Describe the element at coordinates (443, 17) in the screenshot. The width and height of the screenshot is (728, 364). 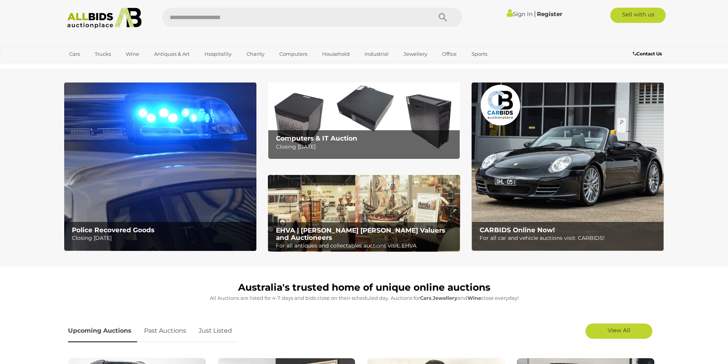
I see `button: Search` at that location.